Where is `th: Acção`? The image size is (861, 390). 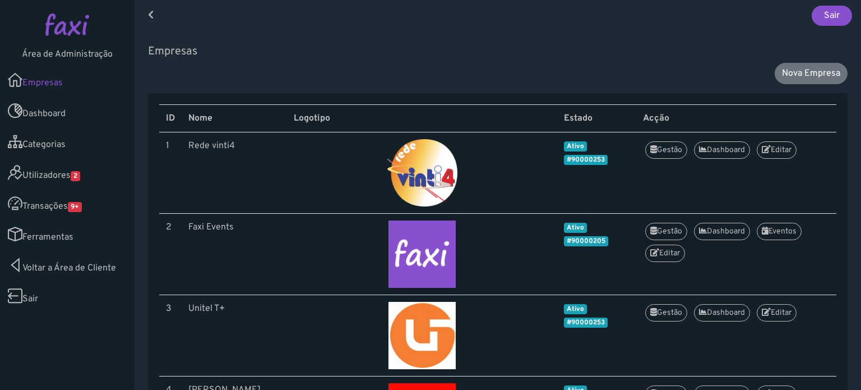 th: Acção is located at coordinates (736, 118).